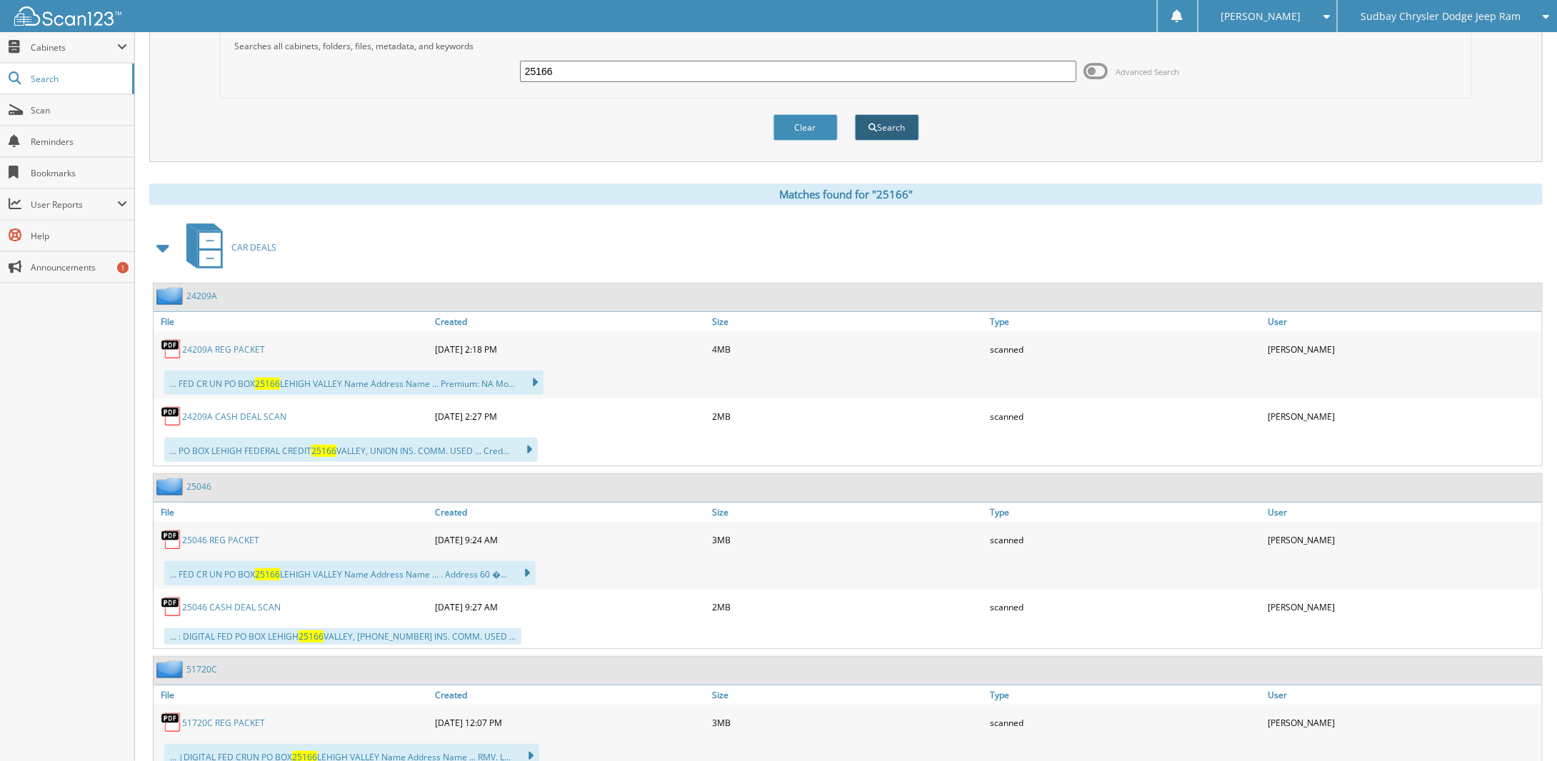 The height and width of the screenshot is (761, 1557). Describe the element at coordinates (79, 173) in the screenshot. I see `span: Bookmarks` at that location.